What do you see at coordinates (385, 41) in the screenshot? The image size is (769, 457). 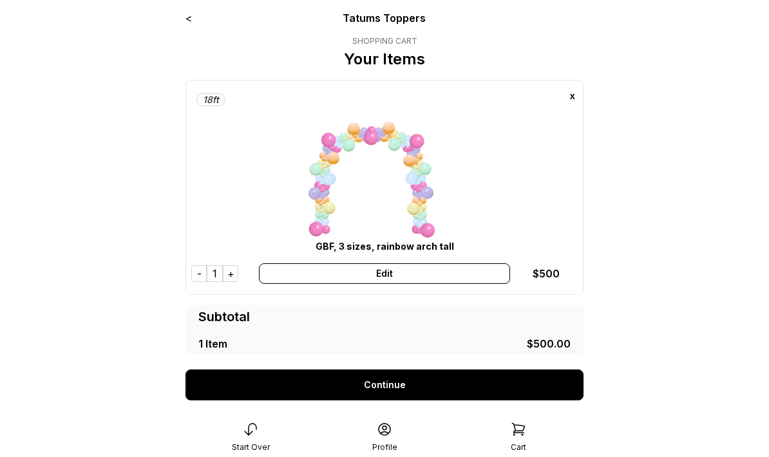 I see `div: SHOPPING CART` at bounding box center [385, 41].